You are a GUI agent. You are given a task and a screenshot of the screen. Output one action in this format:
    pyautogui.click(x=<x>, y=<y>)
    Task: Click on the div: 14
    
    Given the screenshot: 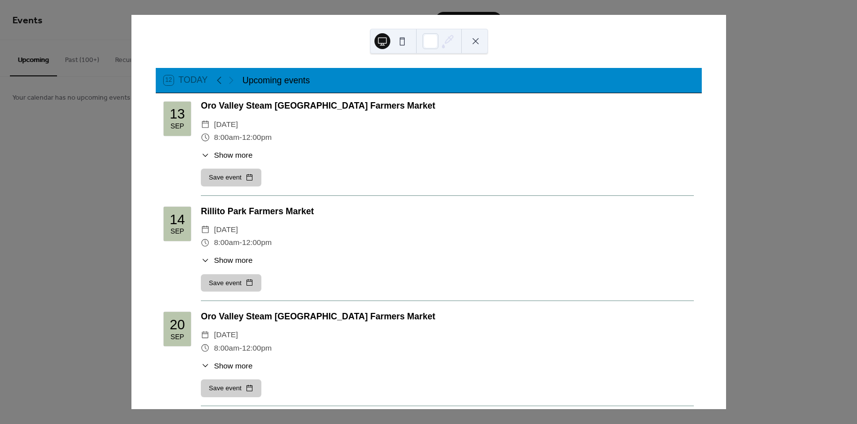 What is the action you would take?
    pyautogui.click(x=177, y=220)
    